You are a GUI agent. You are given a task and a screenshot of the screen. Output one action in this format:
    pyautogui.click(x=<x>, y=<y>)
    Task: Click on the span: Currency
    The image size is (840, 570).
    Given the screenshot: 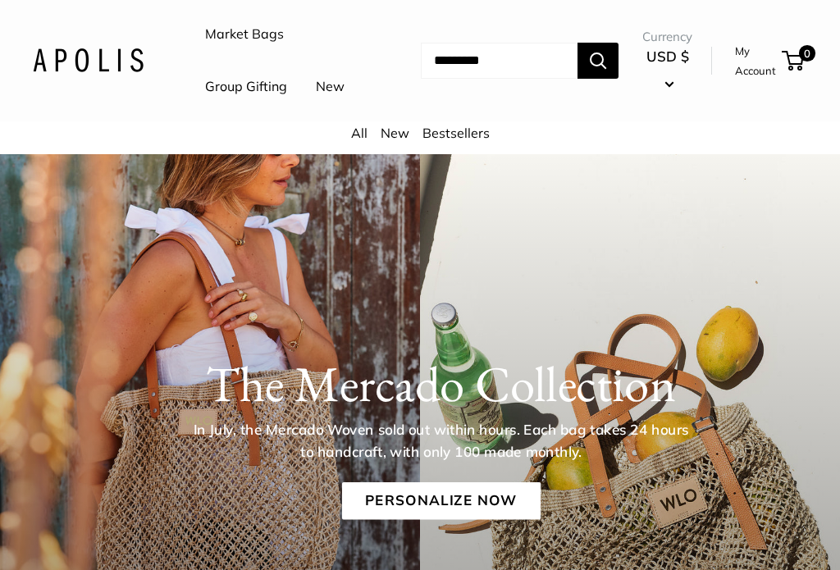 What is the action you would take?
    pyautogui.click(x=667, y=37)
    